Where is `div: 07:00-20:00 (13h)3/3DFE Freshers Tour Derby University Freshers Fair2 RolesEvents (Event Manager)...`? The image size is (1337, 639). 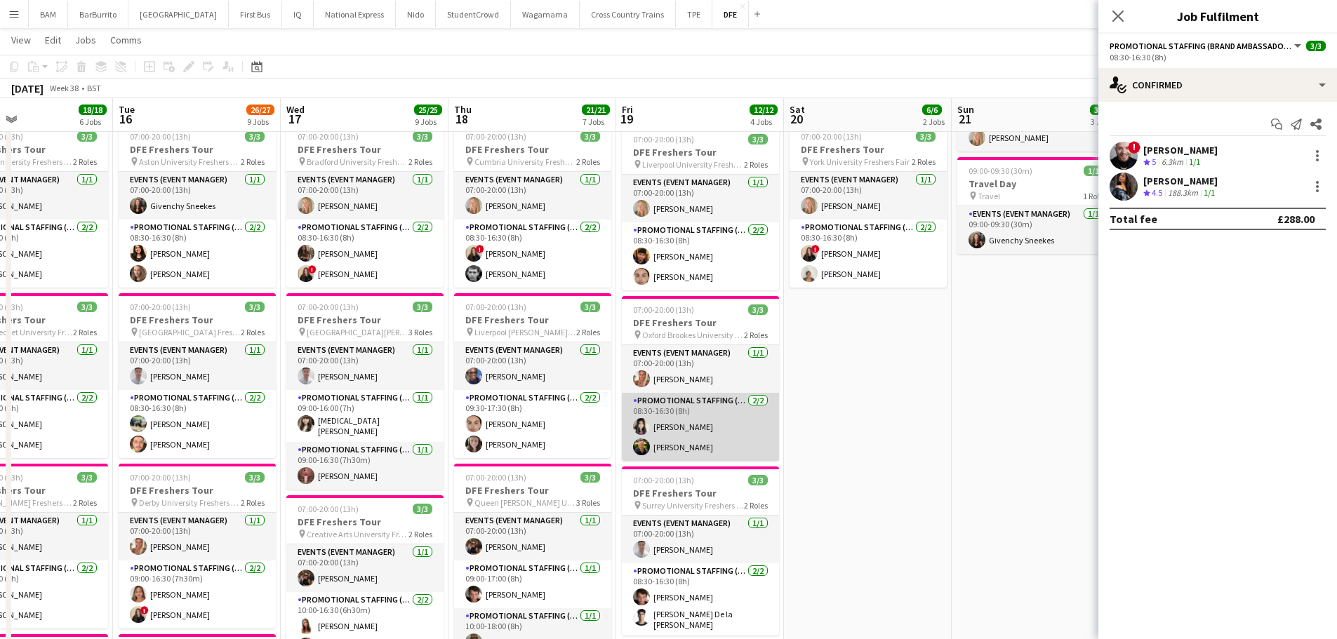 div: 07:00-20:00 (13h)3/3DFE Freshers Tour Derby University Freshers Fair2 RolesEvents (Event Manager)... is located at coordinates (197, 546).